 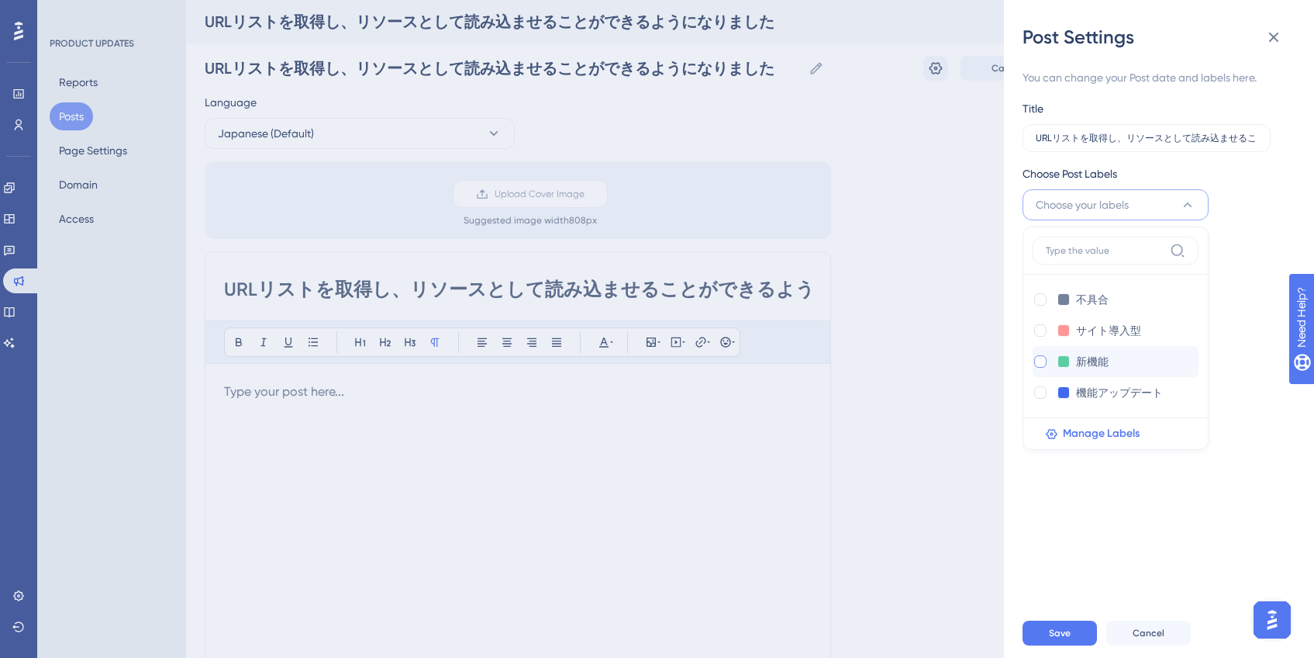 I want to click on span: Save, so click(x=1060, y=633).